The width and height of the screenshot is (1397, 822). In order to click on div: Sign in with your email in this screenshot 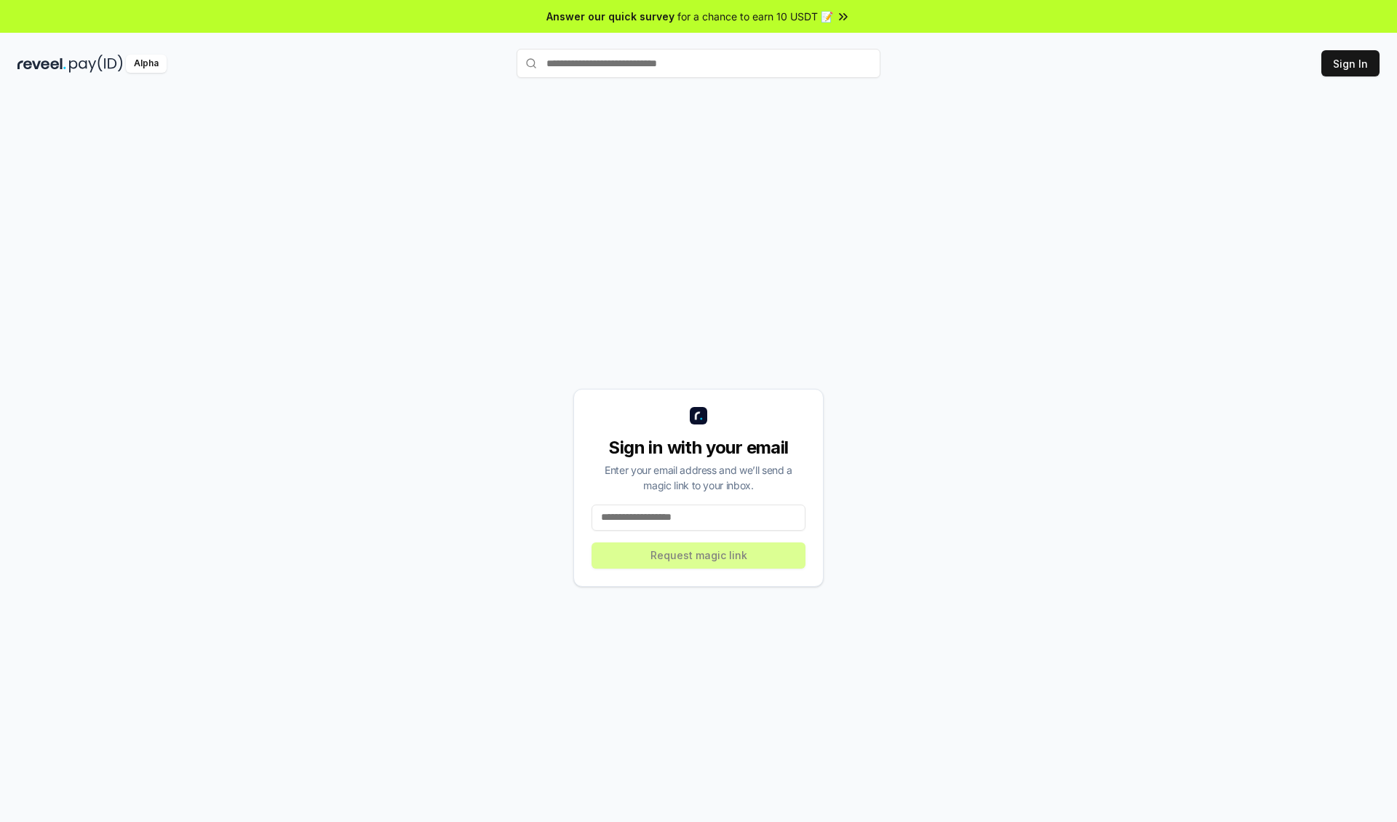, I will do `click(699, 448)`.